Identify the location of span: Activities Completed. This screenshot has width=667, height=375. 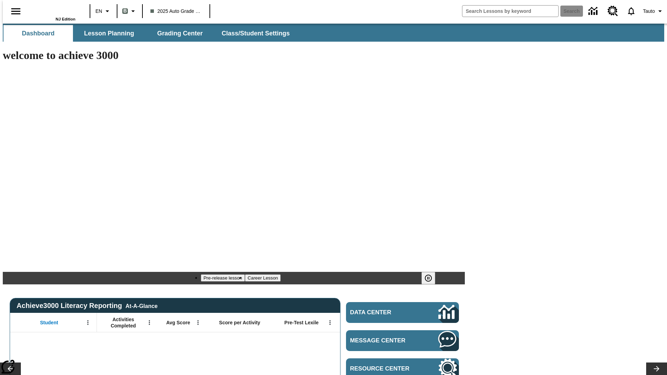
(123, 323).